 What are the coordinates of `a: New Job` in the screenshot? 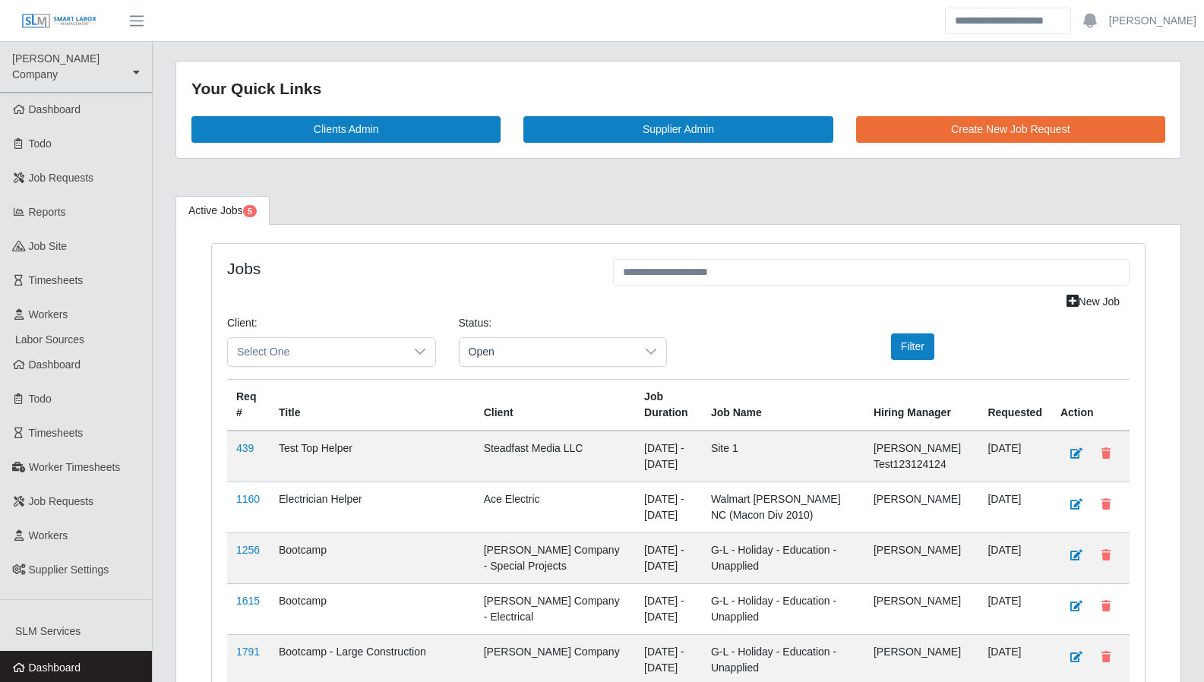 It's located at (1093, 302).